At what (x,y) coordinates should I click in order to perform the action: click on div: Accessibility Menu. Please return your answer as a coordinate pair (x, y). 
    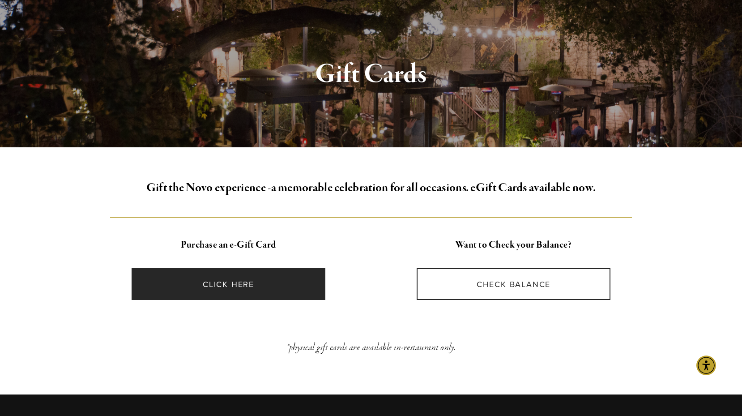
    Looking at the image, I should click on (706, 365).